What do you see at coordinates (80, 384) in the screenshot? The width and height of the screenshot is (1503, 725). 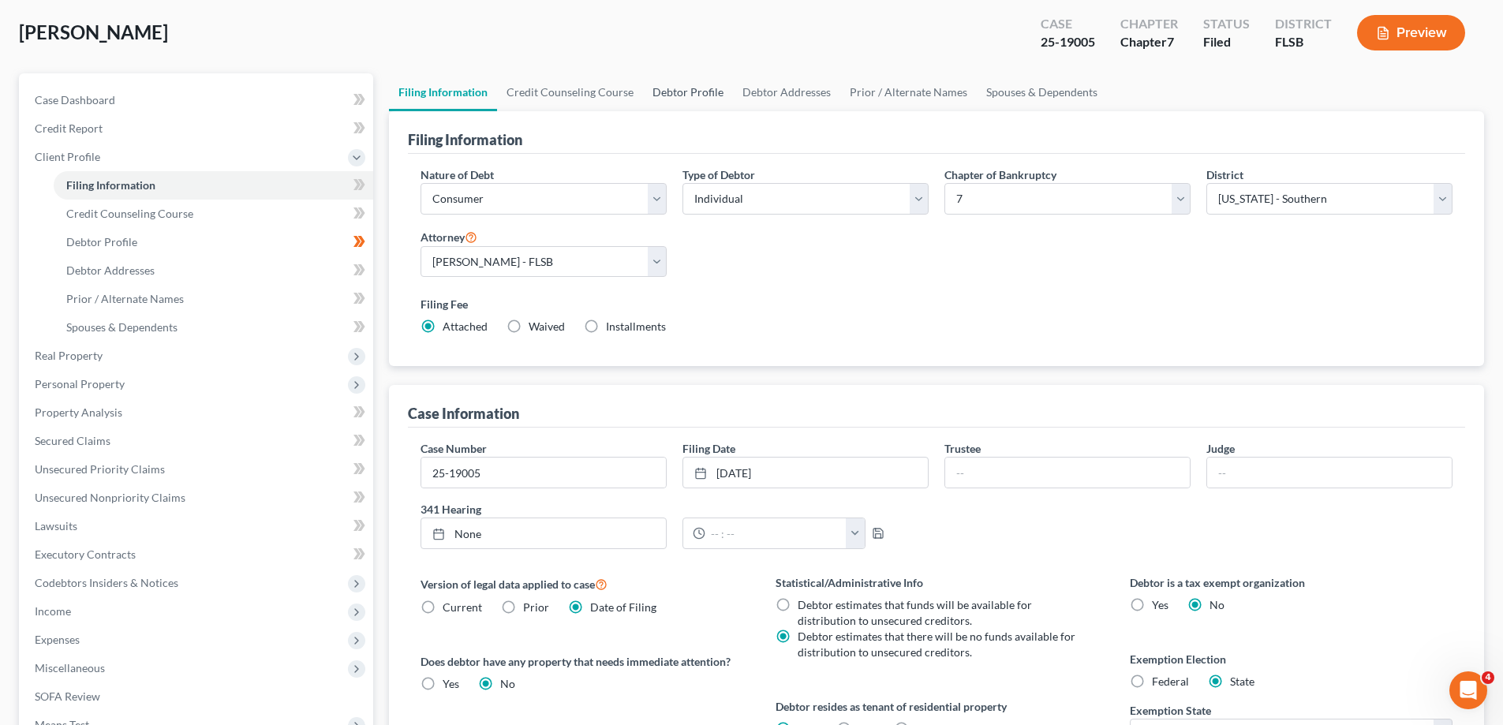 I see `span: Personal Property` at bounding box center [80, 384].